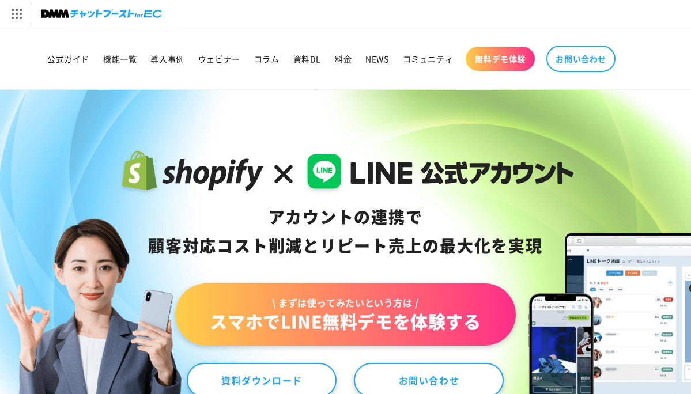 The image size is (691, 394). What do you see at coordinates (267, 59) in the screenshot?
I see `a: コラム` at bounding box center [267, 59].